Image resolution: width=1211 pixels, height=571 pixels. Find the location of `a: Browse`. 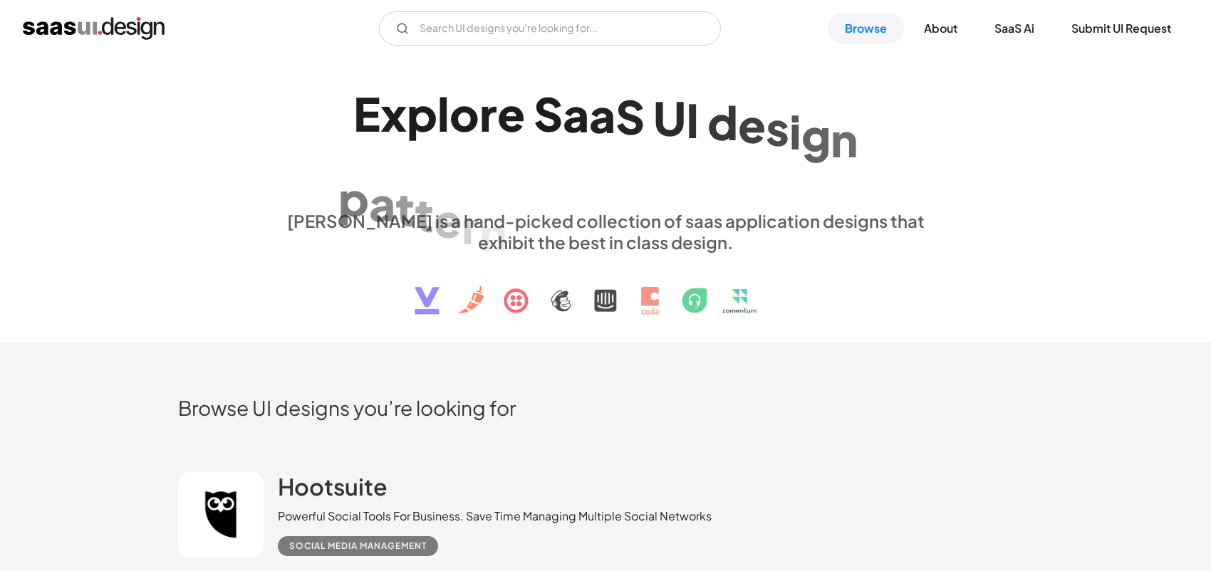

a: Browse is located at coordinates (865, 28).